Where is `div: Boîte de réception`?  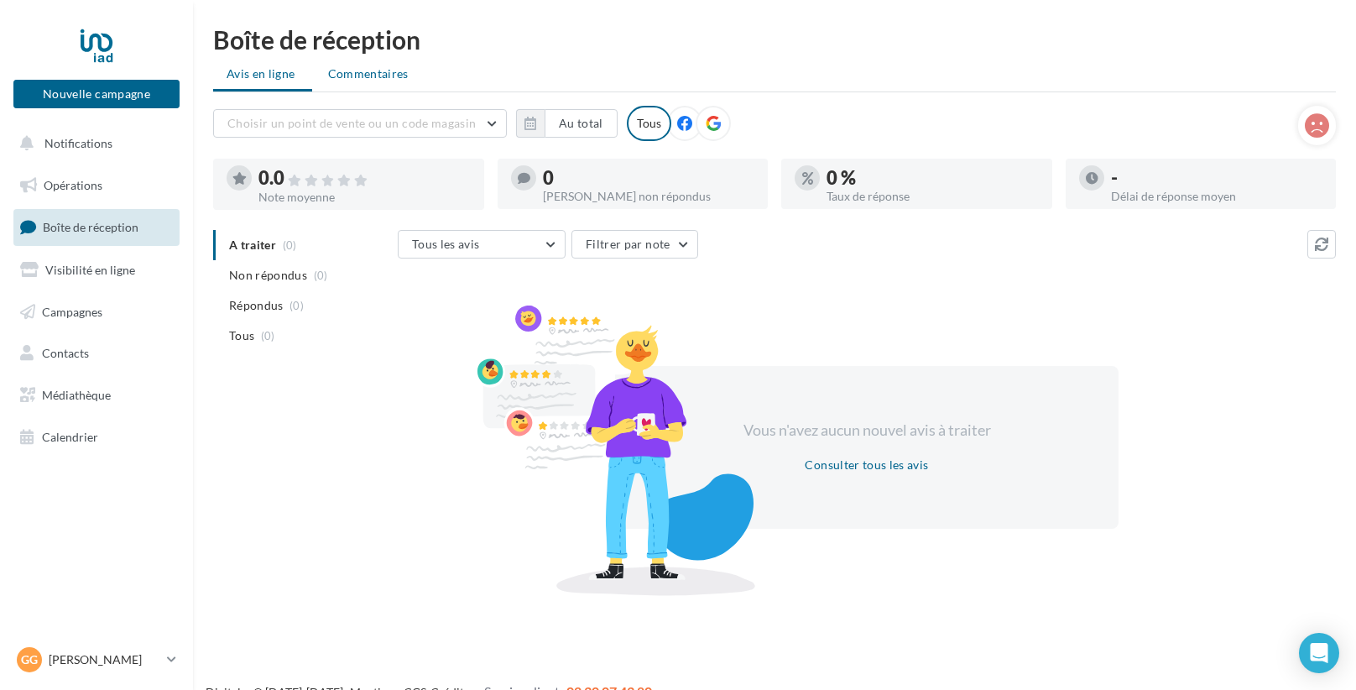 div: Boîte de réception is located at coordinates (775, 39).